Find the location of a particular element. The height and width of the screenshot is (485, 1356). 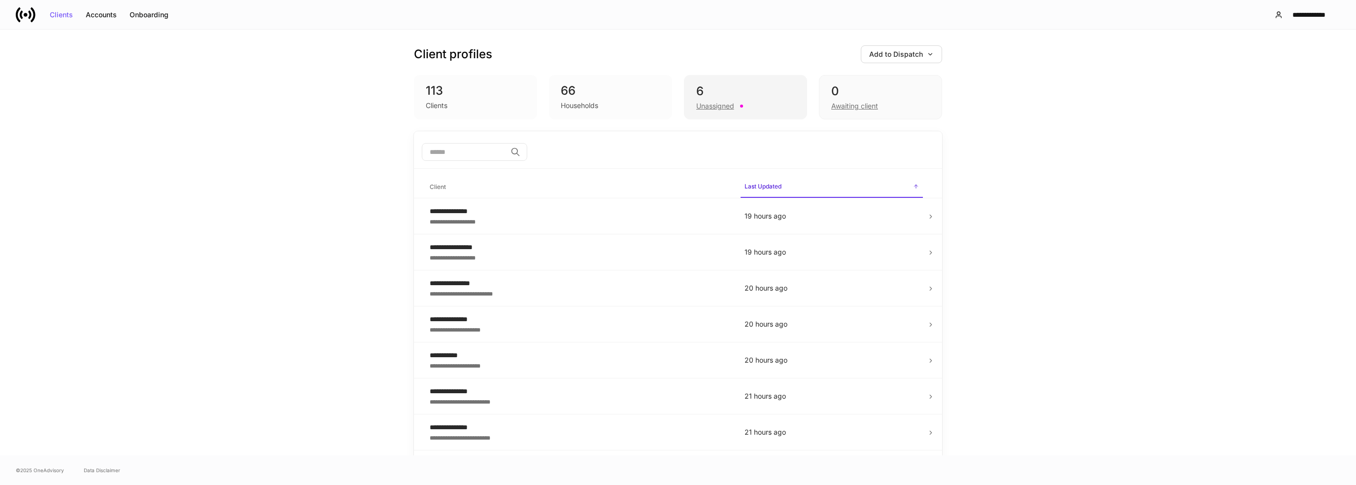

div: Onboarding is located at coordinates (149, 15).